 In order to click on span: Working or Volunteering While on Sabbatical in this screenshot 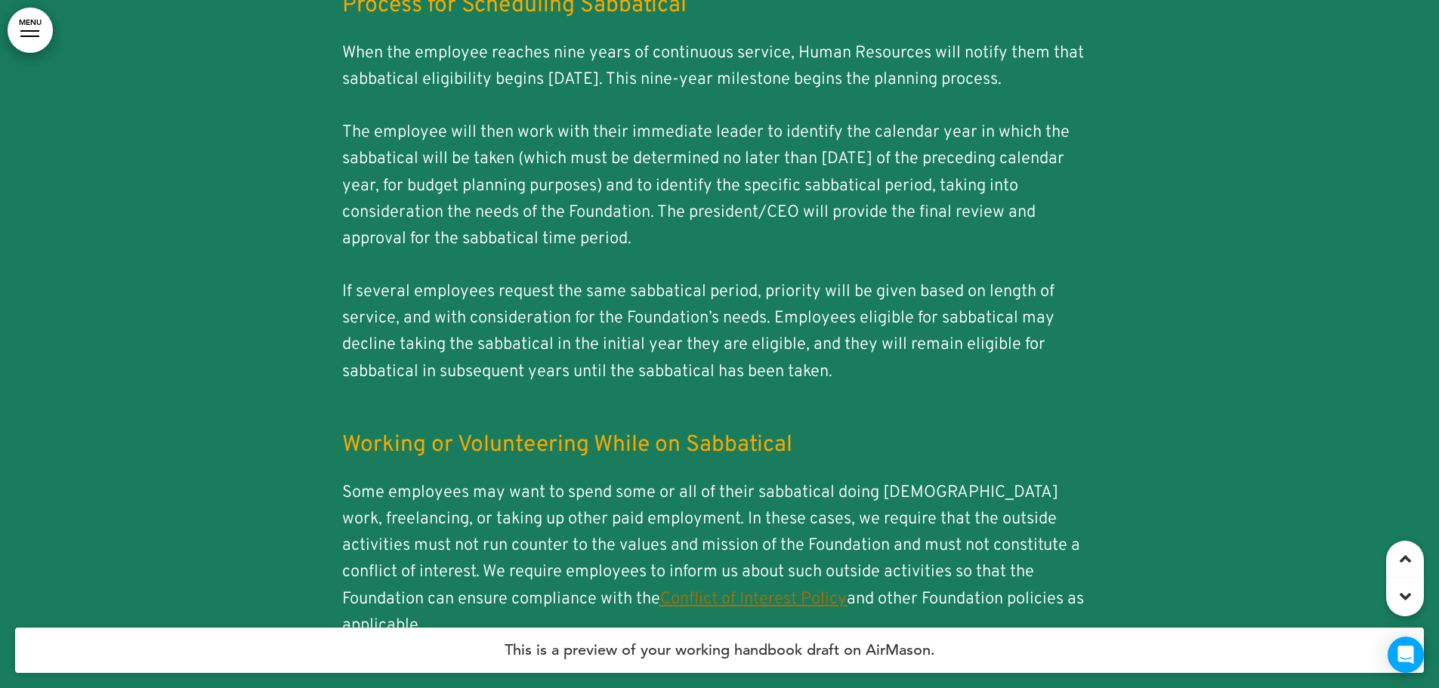, I will do `click(567, 445)`.